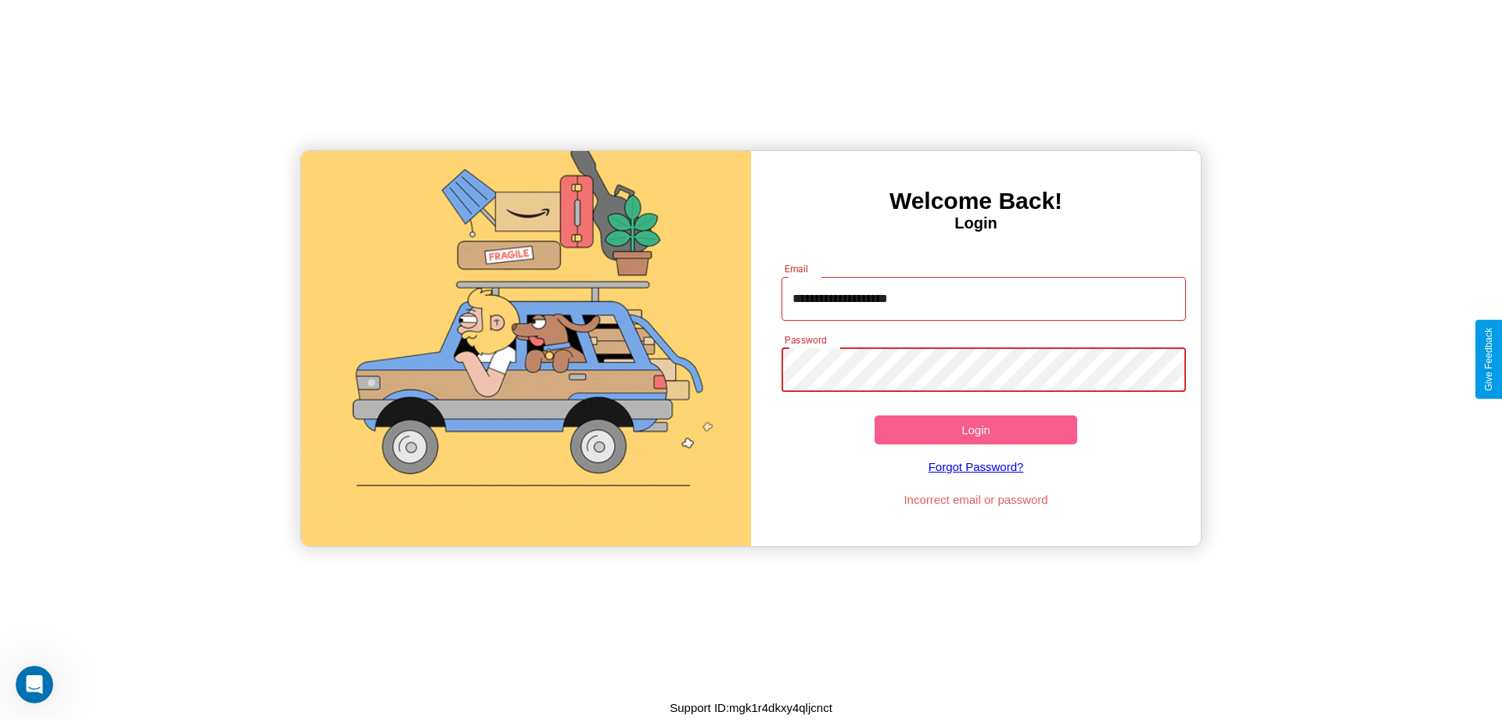 The height and width of the screenshot is (719, 1502). What do you see at coordinates (975, 429) in the screenshot?
I see `button: Login` at bounding box center [975, 429].